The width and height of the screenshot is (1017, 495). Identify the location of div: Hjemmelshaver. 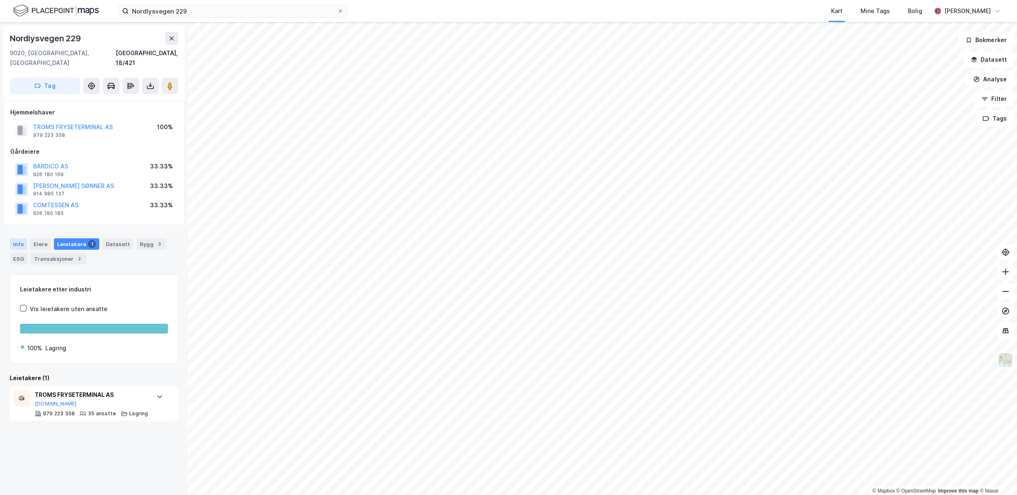
(94, 112).